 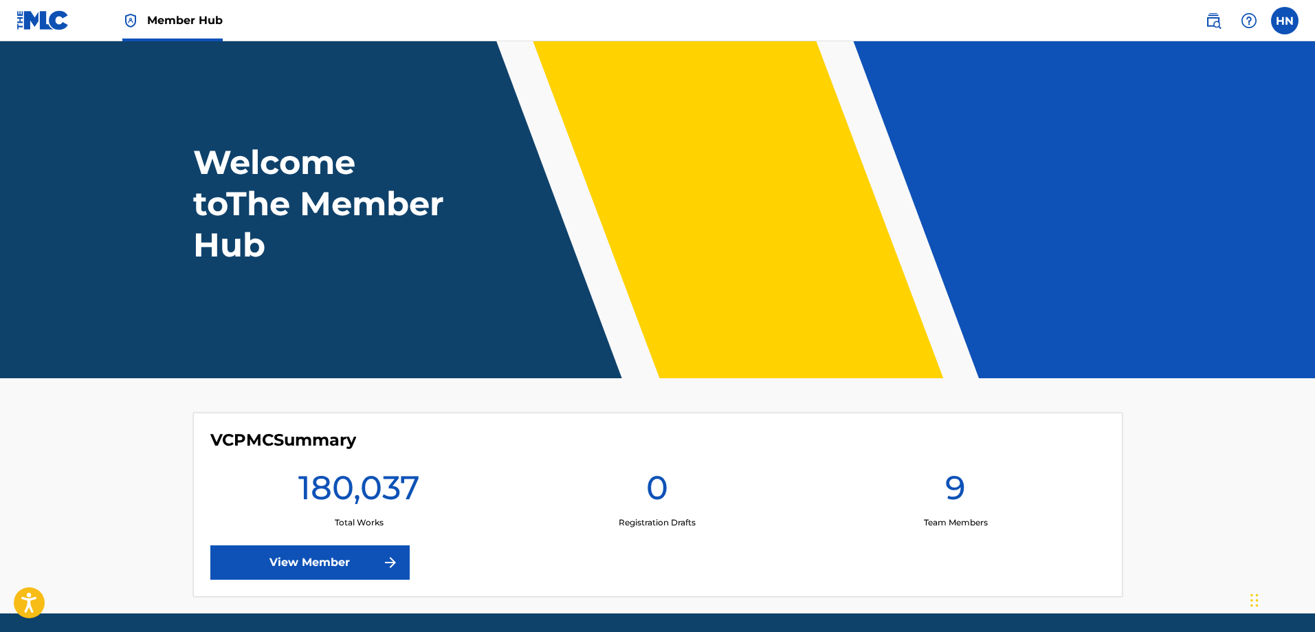 I want to click on h1: 0, so click(x=657, y=491).